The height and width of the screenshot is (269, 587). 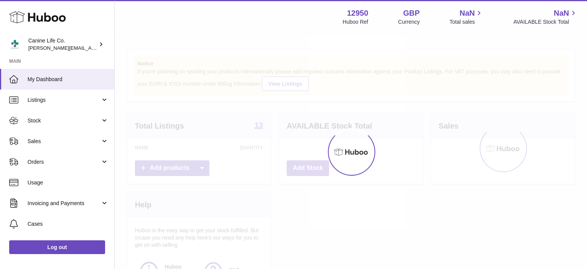 I want to click on span: AVAILABLE Stock Total, so click(x=545, y=22).